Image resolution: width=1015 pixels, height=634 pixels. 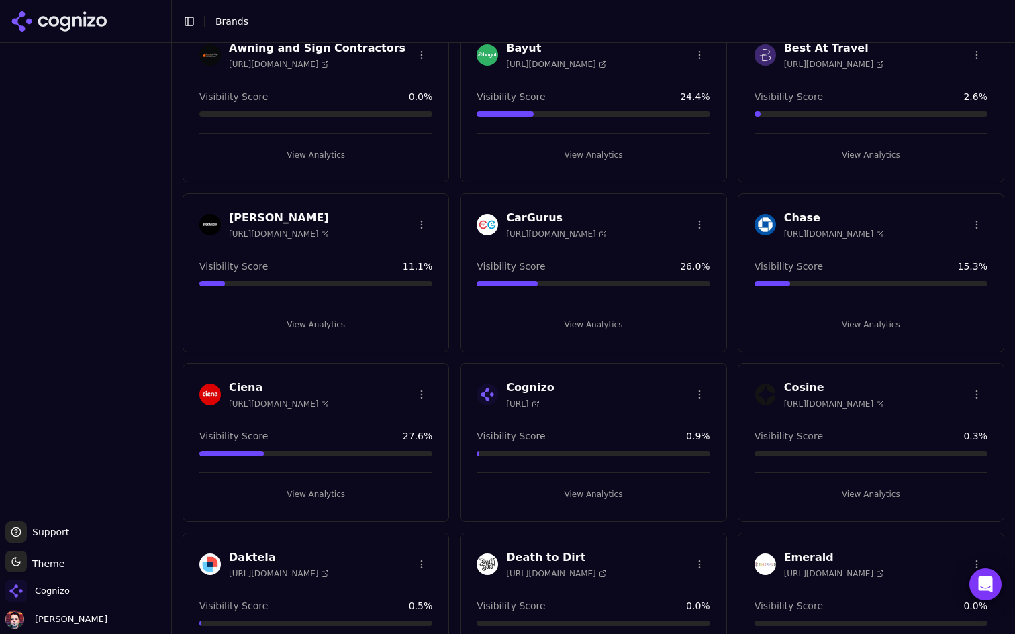 What do you see at coordinates (985, 585) in the screenshot?
I see `div: Open Intercom Messenger` at bounding box center [985, 585].